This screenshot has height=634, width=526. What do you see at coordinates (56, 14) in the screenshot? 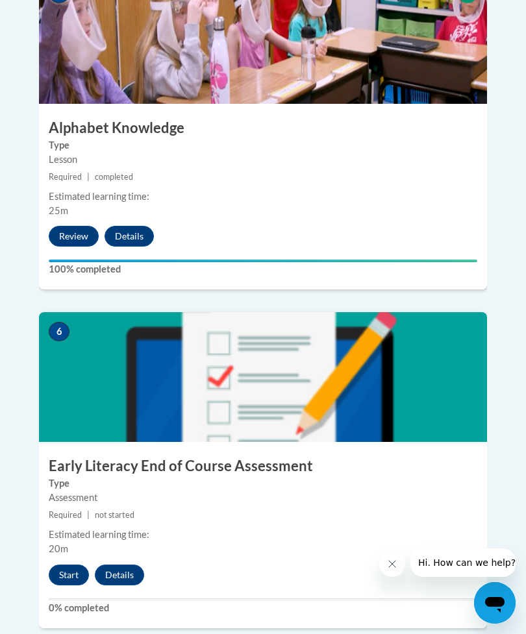
I see `span: Hi. How can we help?` at bounding box center [56, 14].